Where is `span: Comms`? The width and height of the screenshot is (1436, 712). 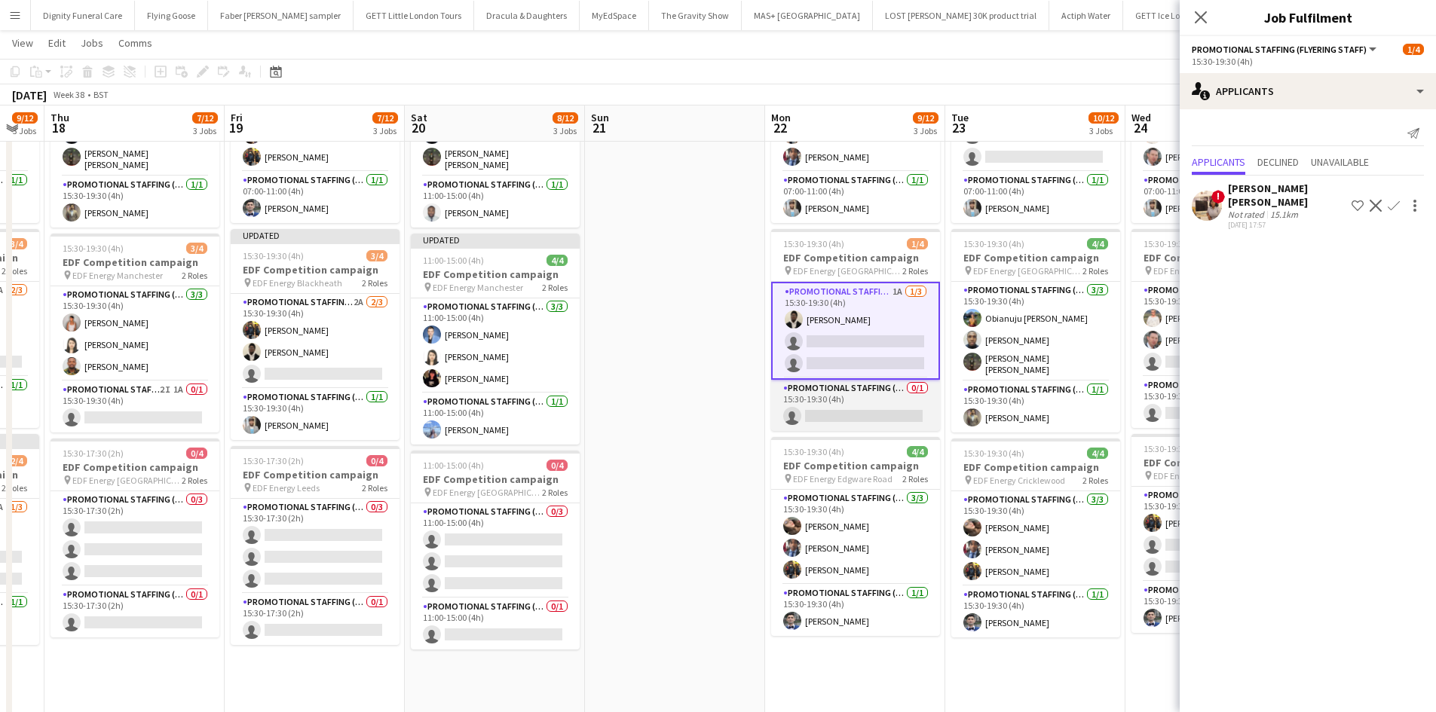 span: Comms is located at coordinates (135, 43).